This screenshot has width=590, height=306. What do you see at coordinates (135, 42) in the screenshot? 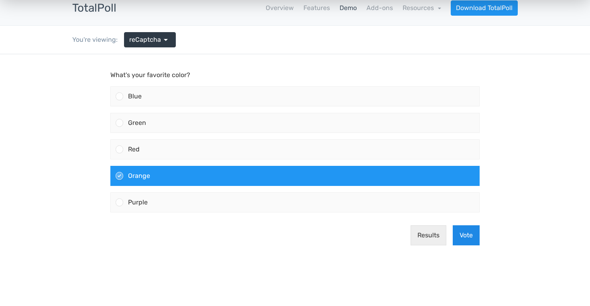
I see `span: Blue` at bounding box center [135, 42].